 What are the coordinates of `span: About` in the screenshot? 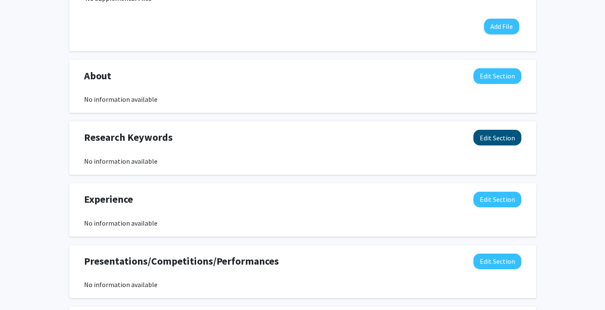 It's located at (98, 76).